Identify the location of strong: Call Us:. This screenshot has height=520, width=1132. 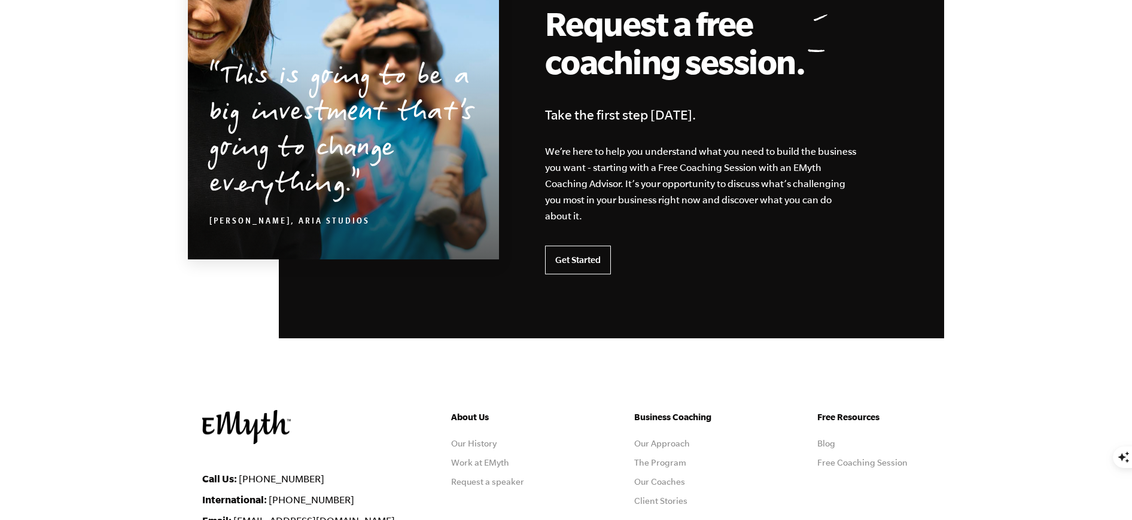
(220, 479).